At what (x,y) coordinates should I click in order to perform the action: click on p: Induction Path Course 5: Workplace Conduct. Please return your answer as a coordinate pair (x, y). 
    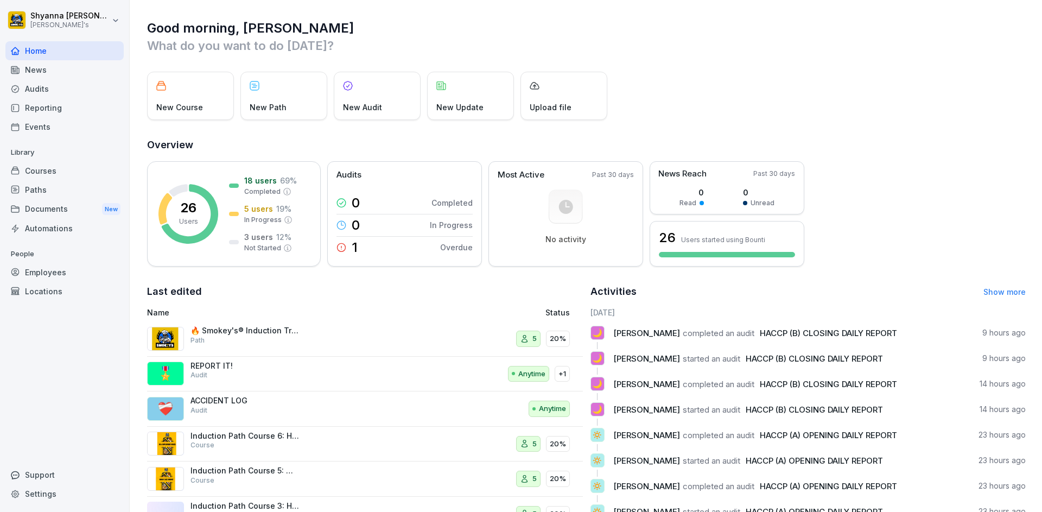
    Looking at the image, I should click on (245, 471).